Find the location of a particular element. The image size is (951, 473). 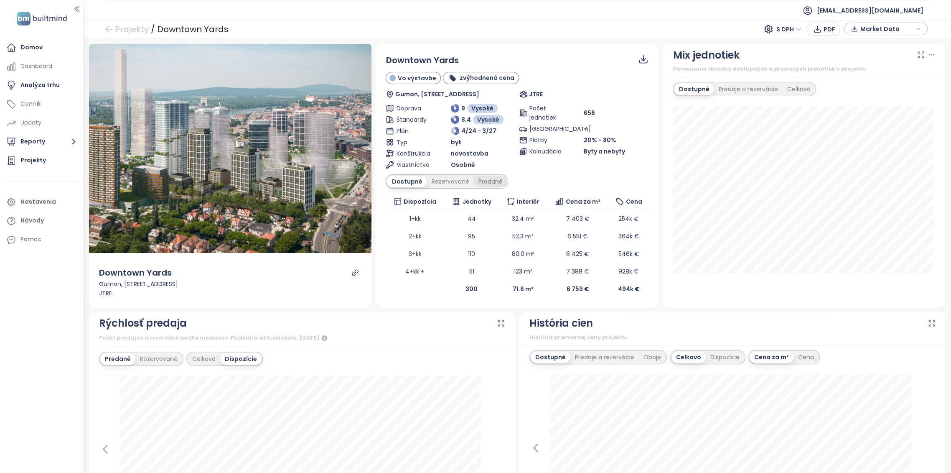

span: Platby is located at coordinates (546, 140).